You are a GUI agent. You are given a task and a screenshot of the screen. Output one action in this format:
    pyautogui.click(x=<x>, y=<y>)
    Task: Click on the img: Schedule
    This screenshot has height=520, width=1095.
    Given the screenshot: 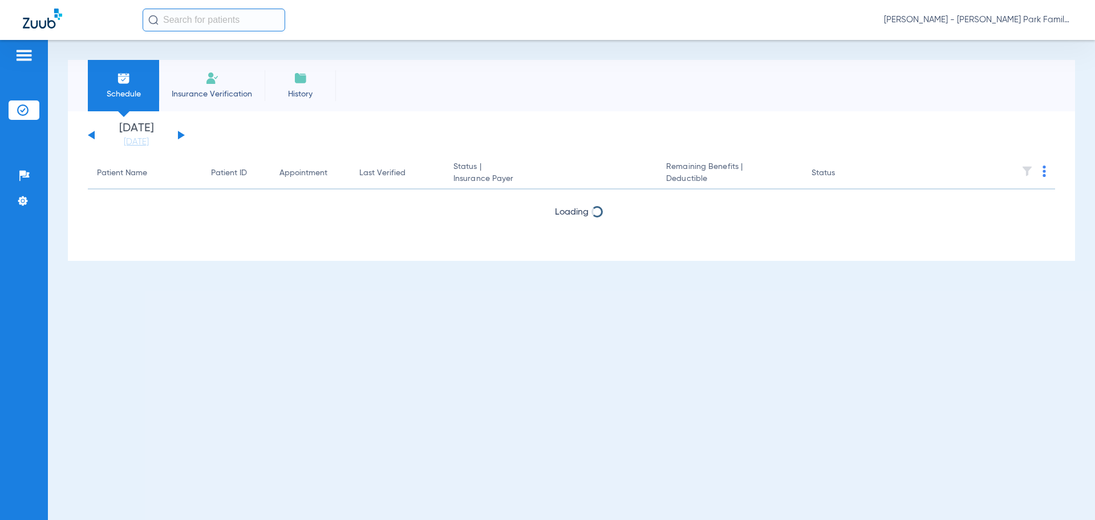 What is the action you would take?
    pyautogui.click(x=124, y=78)
    